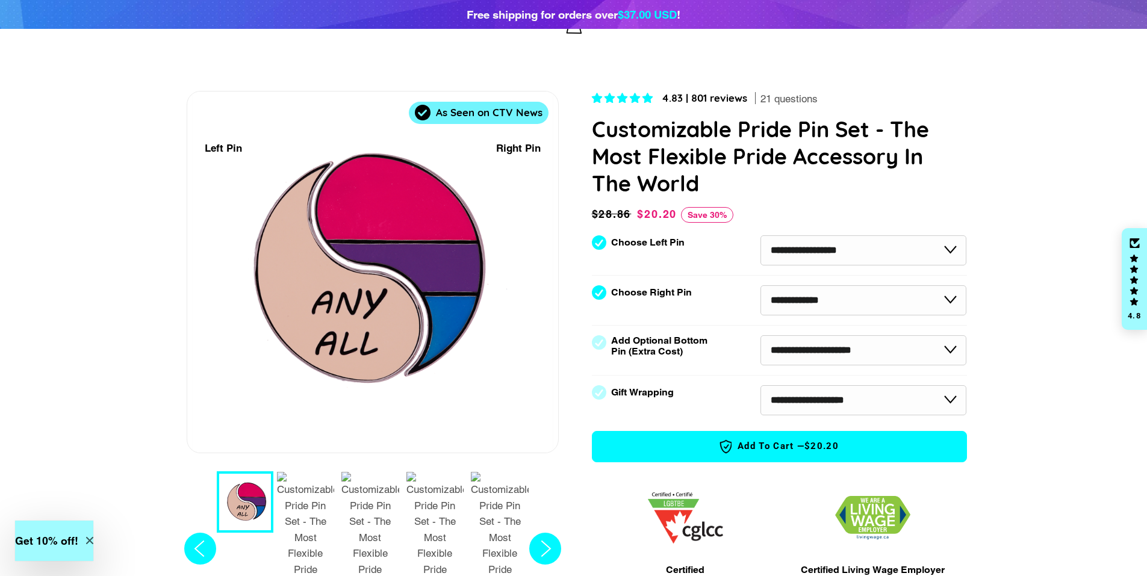 Image resolution: width=1147 pixels, height=576 pixels. What do you see at coordinates (245, 502) in the screenshot?
I see `button: 1 / 9` at bounding box center [245, 502].